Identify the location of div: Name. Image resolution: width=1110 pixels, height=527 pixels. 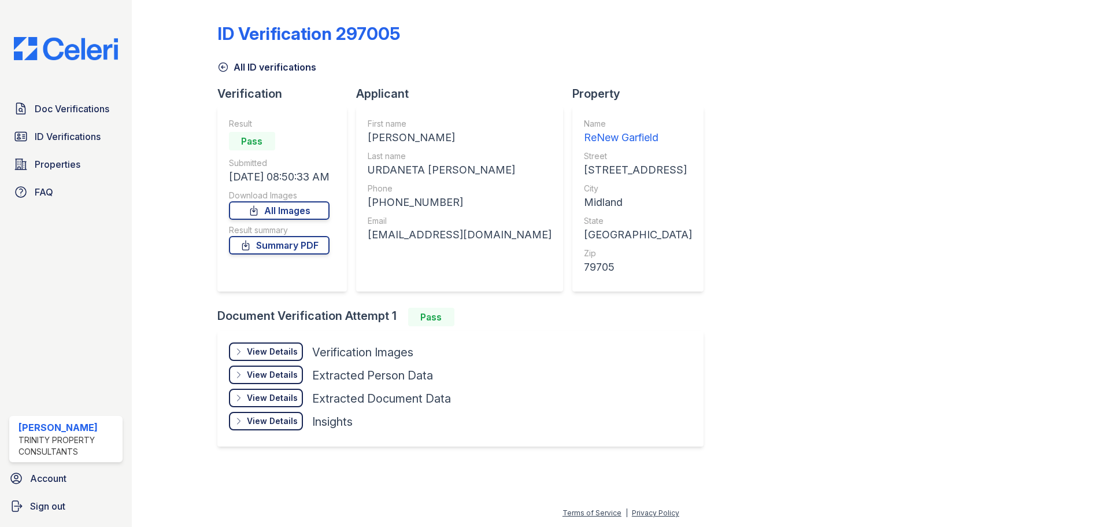
(638, 124).